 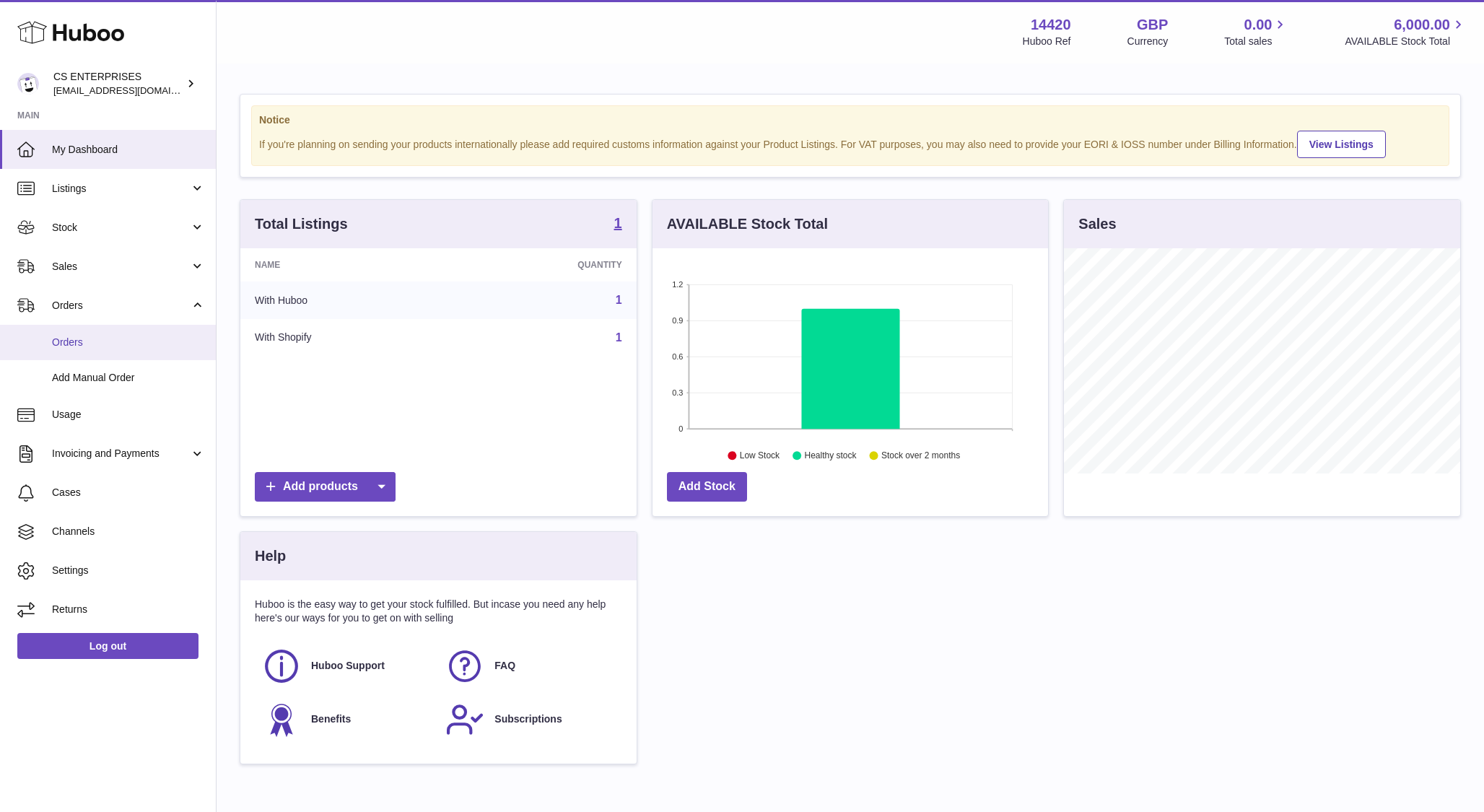 What do you see at coordinates (707, 487) in the screenshot?
I see `a: Add Stock` at bounding box center [707, 487].